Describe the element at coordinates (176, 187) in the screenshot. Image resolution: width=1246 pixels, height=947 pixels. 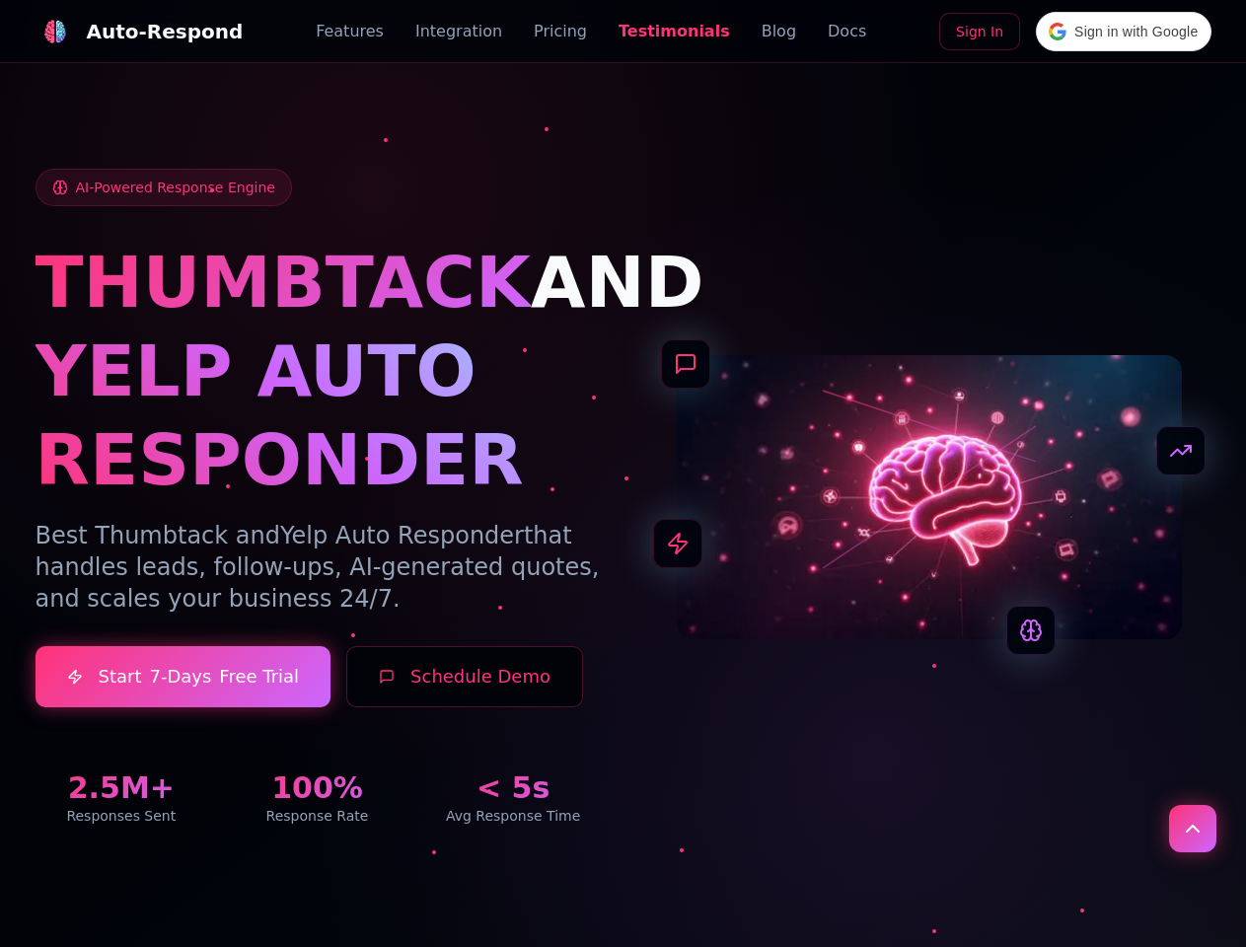
I see `span: AI-Powered Response Engine` at that location.